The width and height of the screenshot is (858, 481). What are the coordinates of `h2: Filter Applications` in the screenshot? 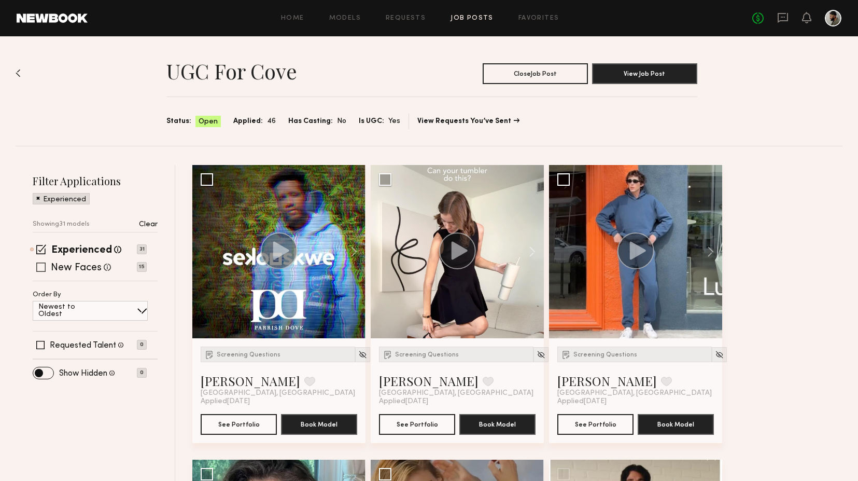 It's located at (95, 180).